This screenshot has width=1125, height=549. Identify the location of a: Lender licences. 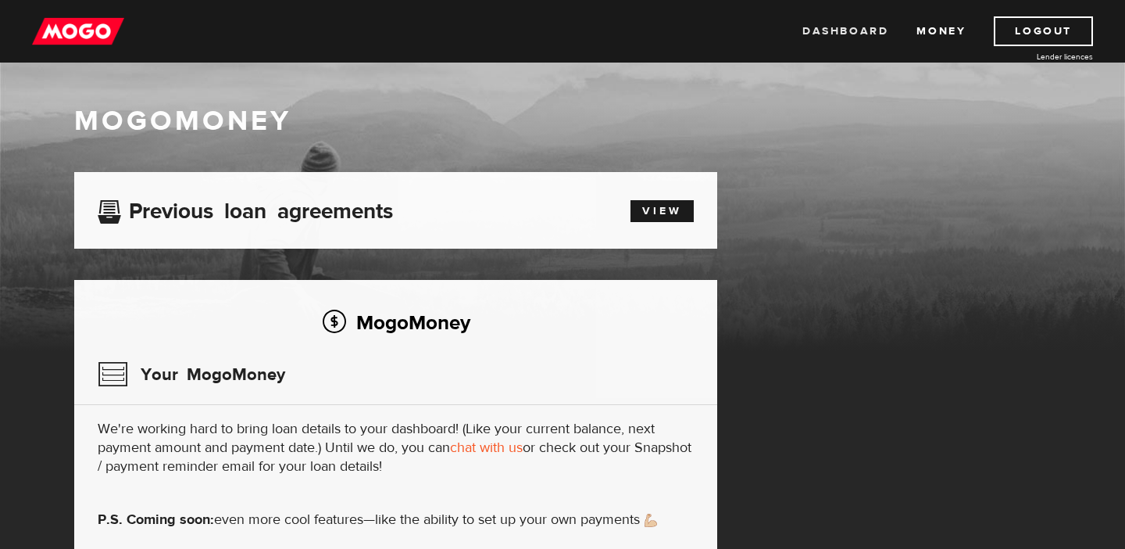
(1035, 56).